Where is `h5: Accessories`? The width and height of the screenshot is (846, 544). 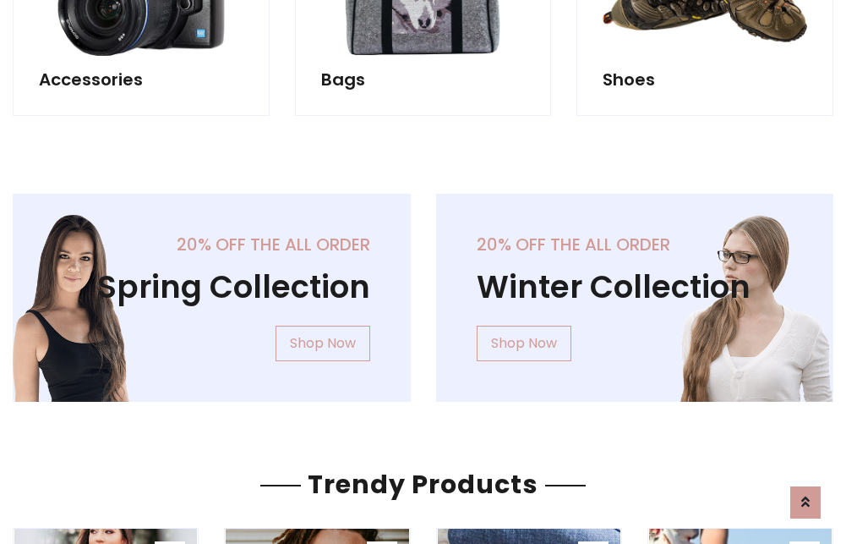
h5: Accessories is located at coordinates (141, 79).